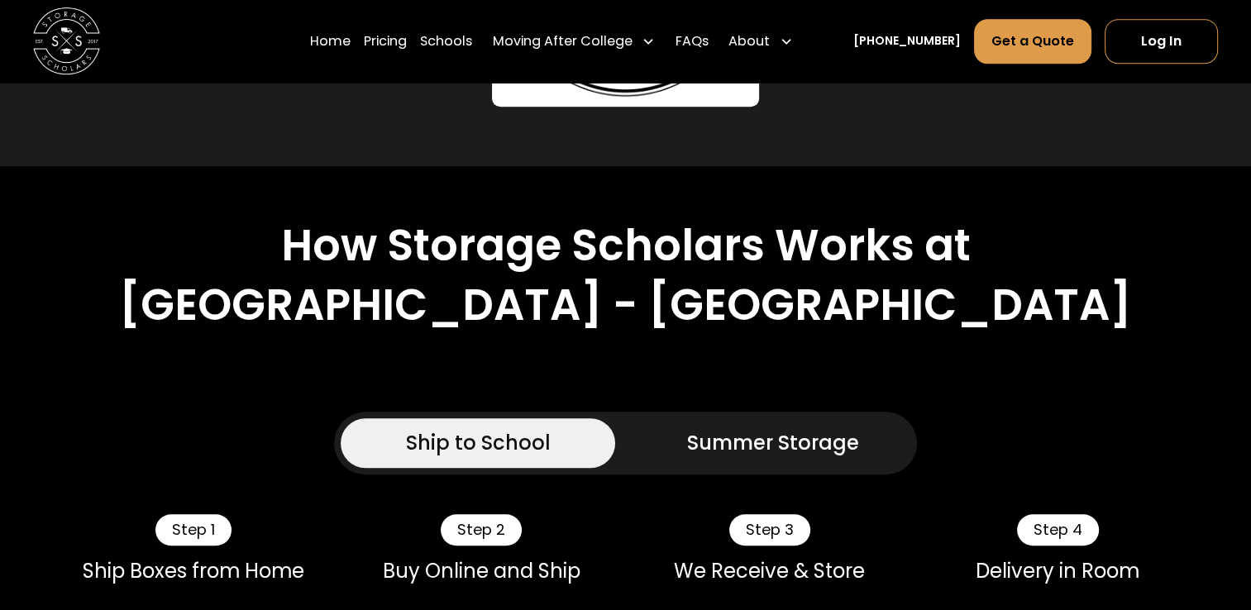  What do you see at coordinates (66, 41) in the screenshot?
I see `img: Storage Scholars main logo` at bounding box center [66, 41].